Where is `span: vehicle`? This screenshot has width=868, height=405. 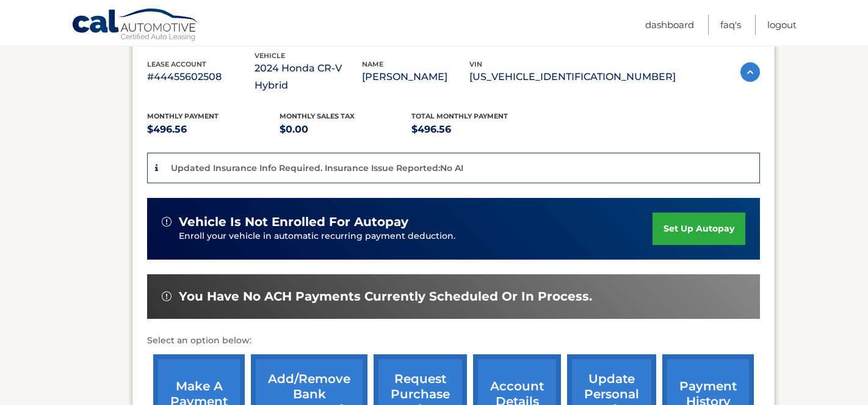
span: vehicle is located at coordinates (270, 56).